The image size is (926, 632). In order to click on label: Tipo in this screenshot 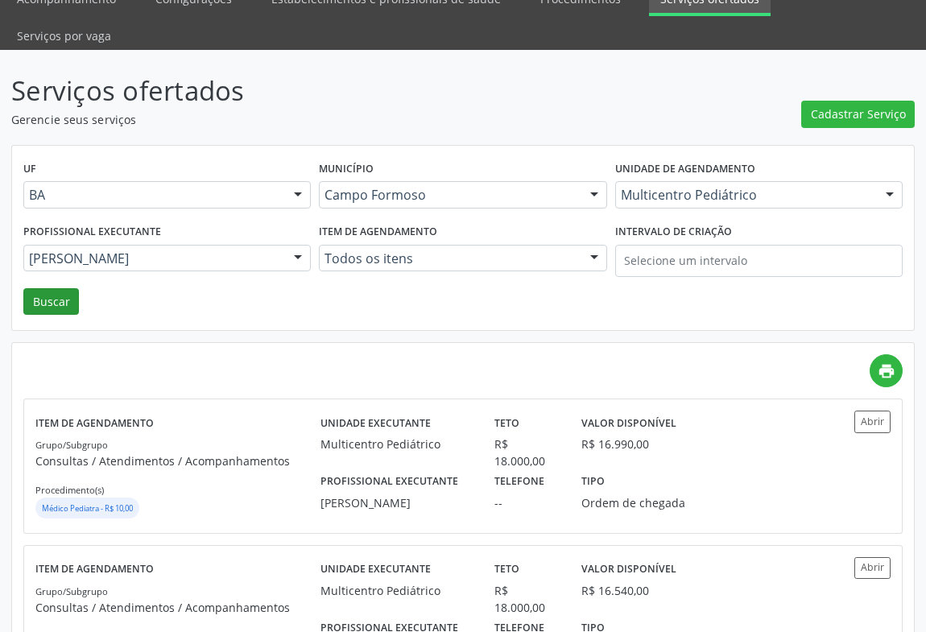, I will do `click(593, 482)`.